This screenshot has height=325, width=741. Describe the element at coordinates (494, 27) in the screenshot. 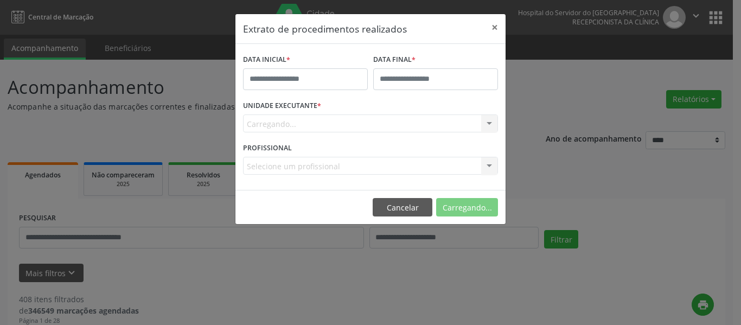

I see `button: Close` at that location.